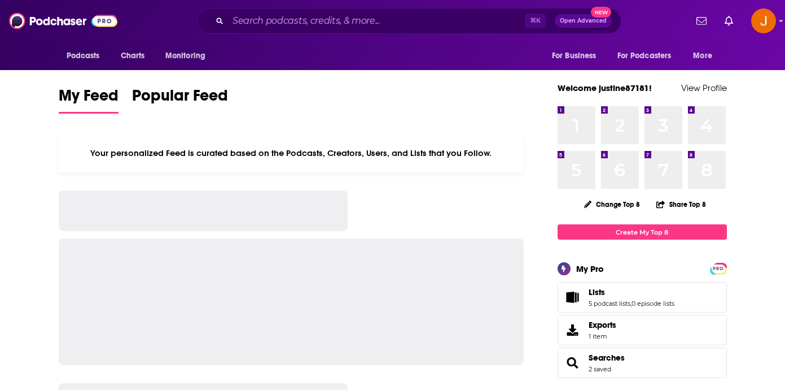 This screenshot has height=390, width=785. Describe the element at coordinates (764, 21) in the screenshot. I see `img: User Profile` at that location.